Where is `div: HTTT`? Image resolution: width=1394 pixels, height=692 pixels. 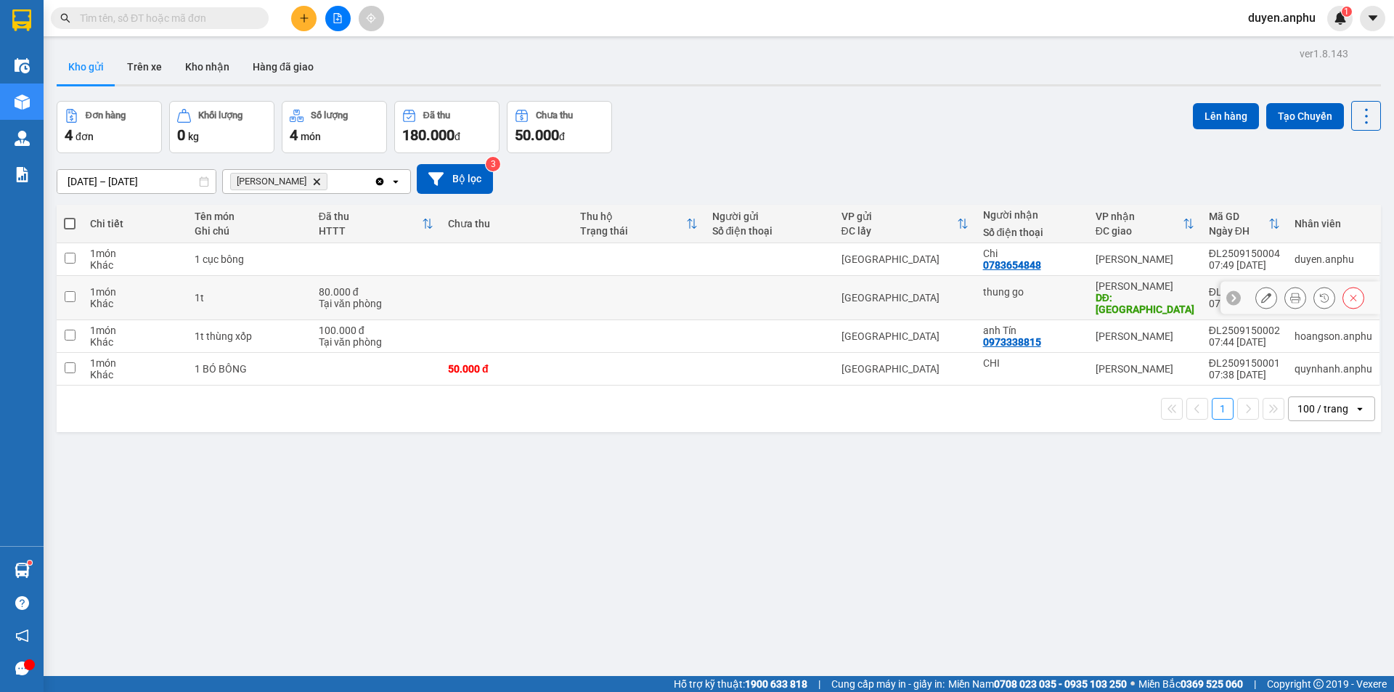 div: HTTT is located at coordinates (370, 231).